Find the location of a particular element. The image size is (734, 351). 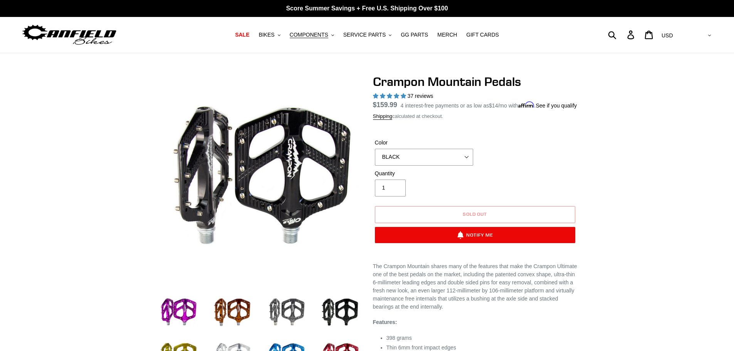

button: SERVICE PARTS is located at coordinates (367, 35).